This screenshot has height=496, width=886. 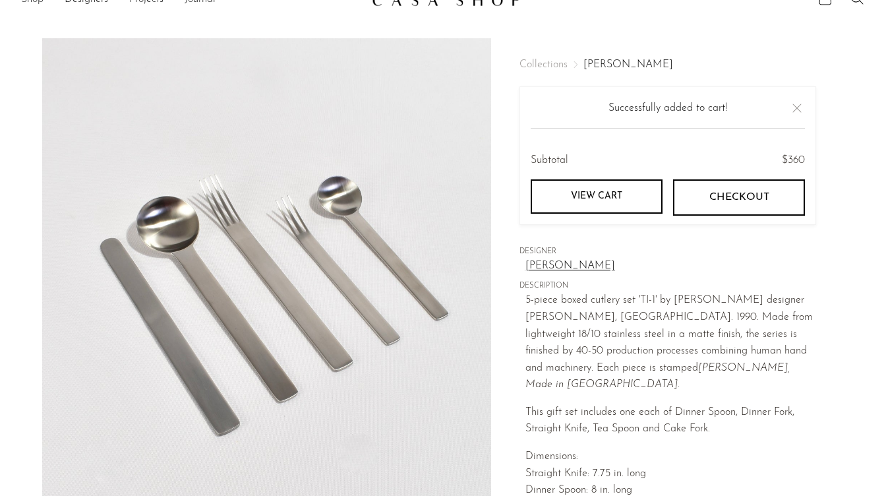 What do you see at coordinates (739, 197) in the screenshot?
I see `span: Checkout` at bounding box center [739, 197].